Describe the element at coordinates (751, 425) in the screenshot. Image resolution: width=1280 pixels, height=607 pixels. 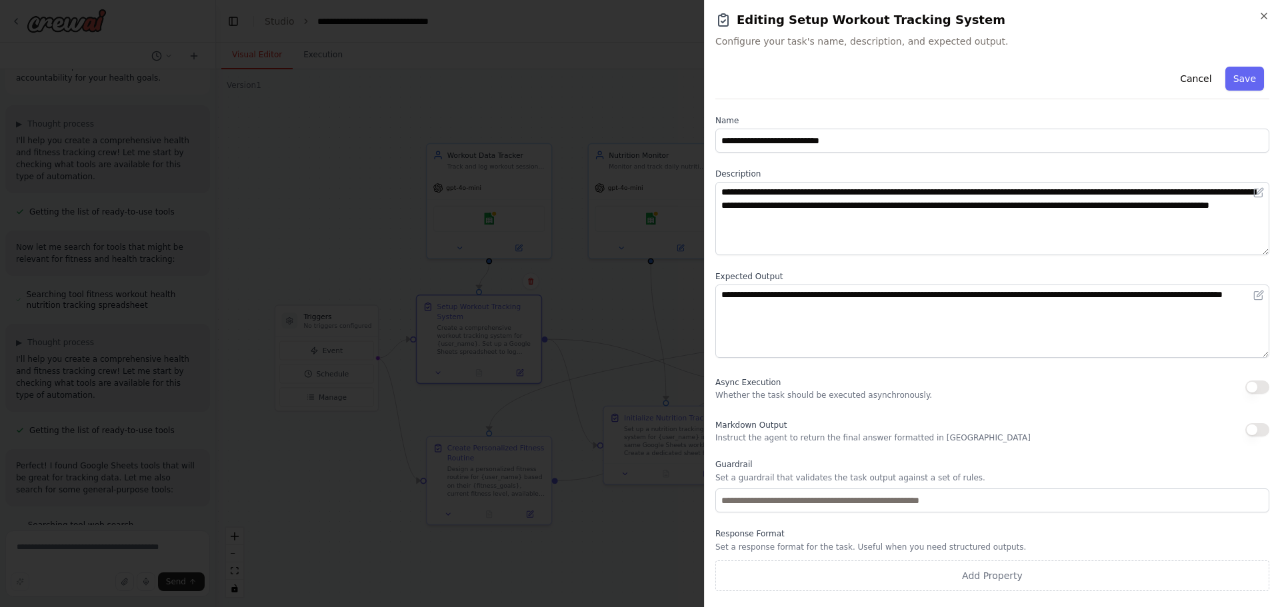
I see `span: Markdown Output` at that location.